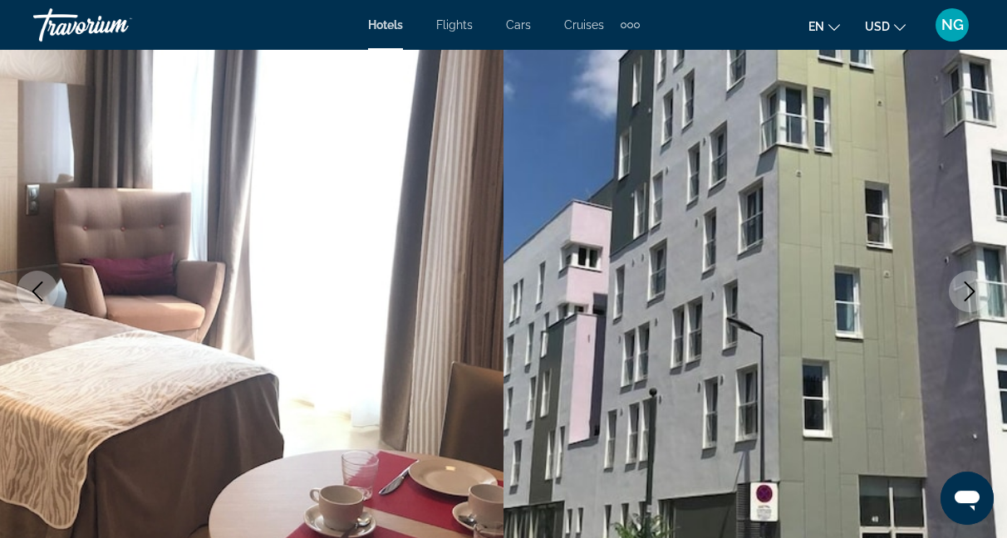 Image resolution: width=1007 pixels, height=538 pixels. Describe the element at coordinates (584, 25) in the screenshot. I see `span: Cruises` at that location.